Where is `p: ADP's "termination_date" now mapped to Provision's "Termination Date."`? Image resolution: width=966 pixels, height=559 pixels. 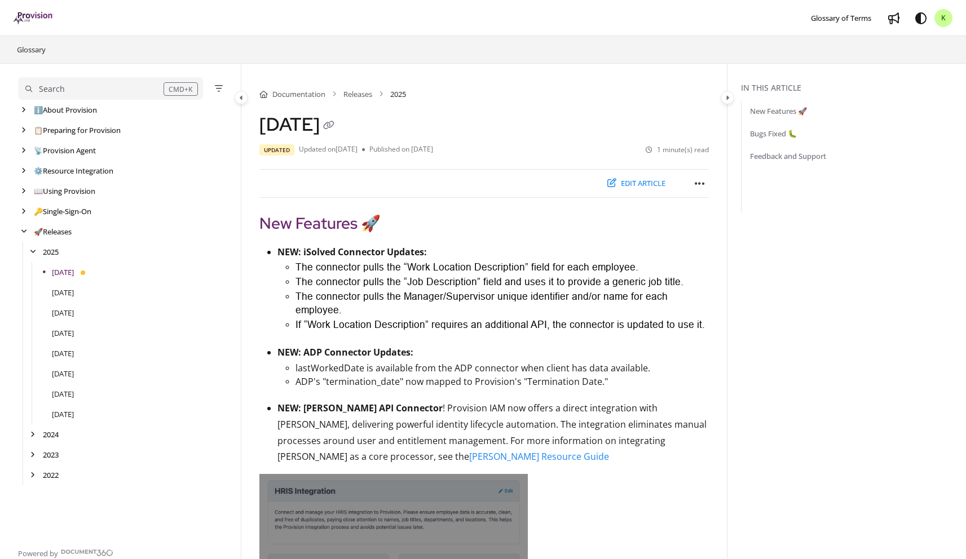
p: ADP's "termination_date" now mapped to Provision's "Termination Date." is located at coordinates (502, 382).